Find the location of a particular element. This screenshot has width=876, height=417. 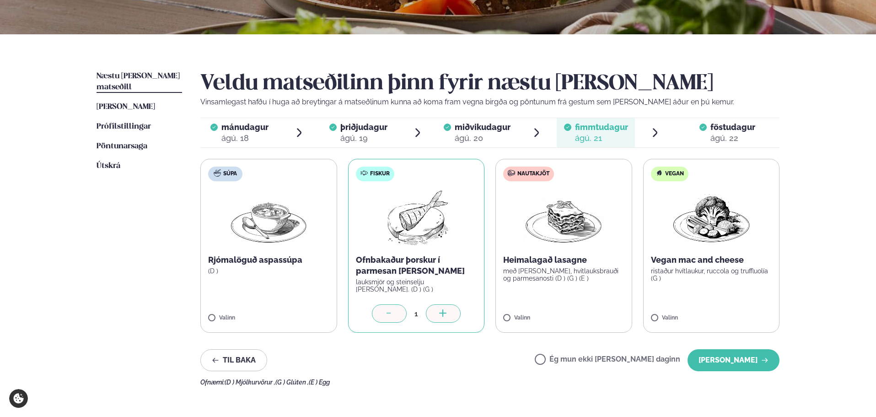

p: ristaður hvítlaukur, ruccola og truffluolía (G ) is located at coordinates (712, 275).